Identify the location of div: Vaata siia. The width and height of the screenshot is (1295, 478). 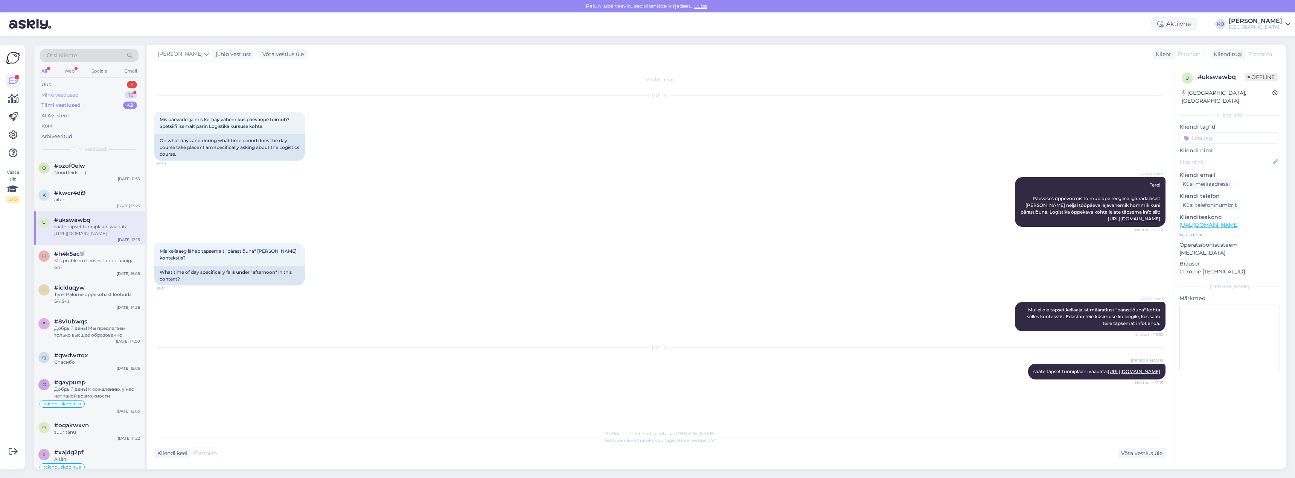
(13, 186).